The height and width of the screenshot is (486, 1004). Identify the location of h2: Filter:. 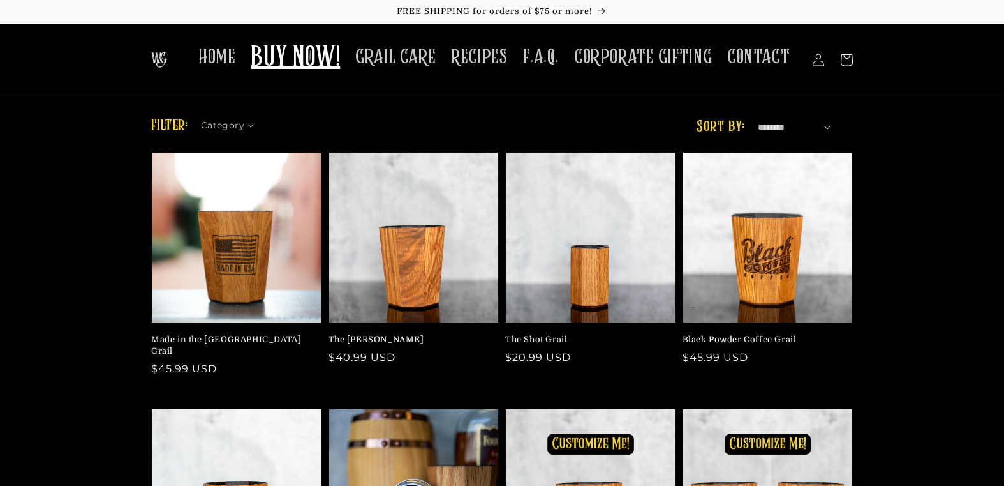
(170, 126).